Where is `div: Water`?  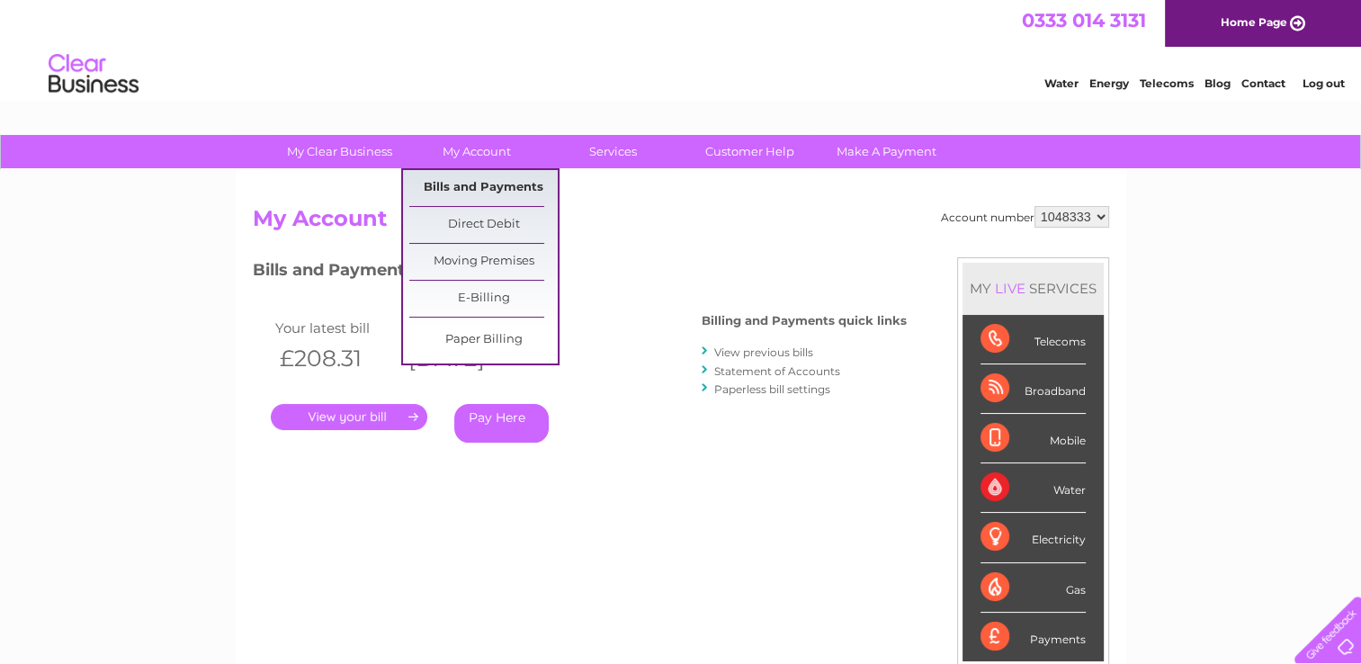
div: Water is located at coordinates (1032, 487).